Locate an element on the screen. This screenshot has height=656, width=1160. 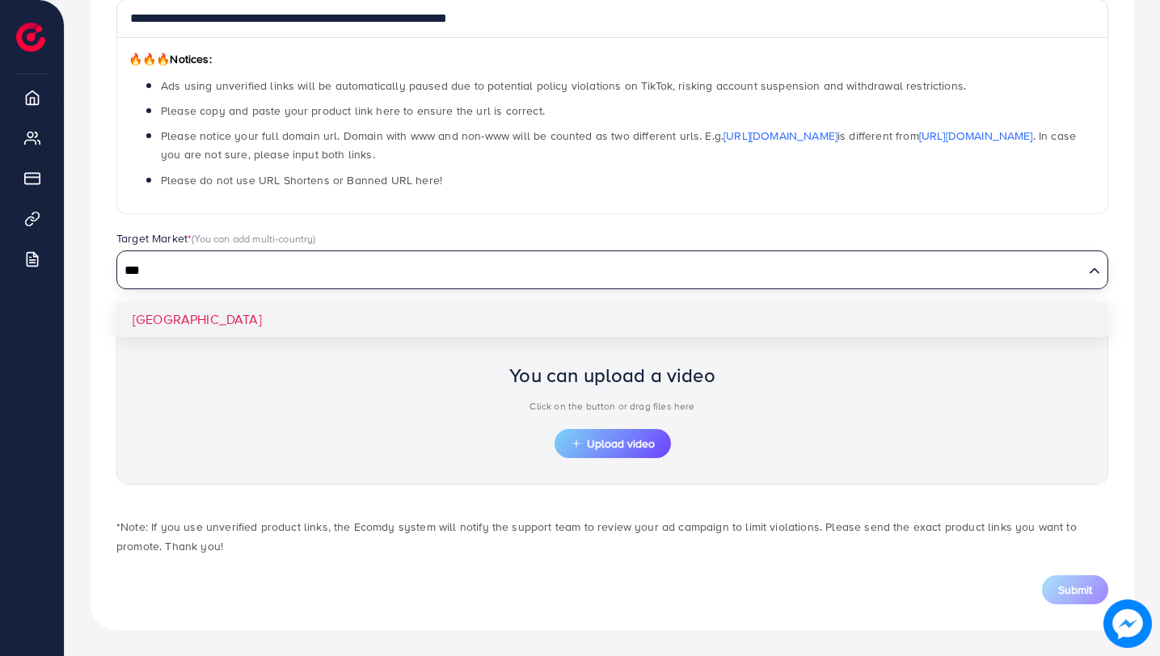
span: Submit is located at coordinates (1075, 590).